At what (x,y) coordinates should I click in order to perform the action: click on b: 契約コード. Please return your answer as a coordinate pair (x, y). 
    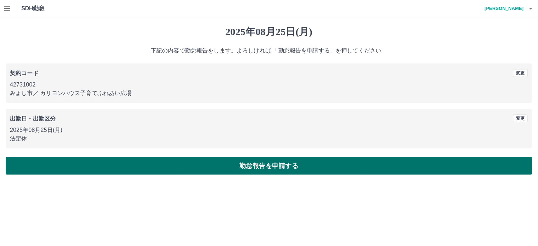
    Looking at the image, I should click on (24, 73).